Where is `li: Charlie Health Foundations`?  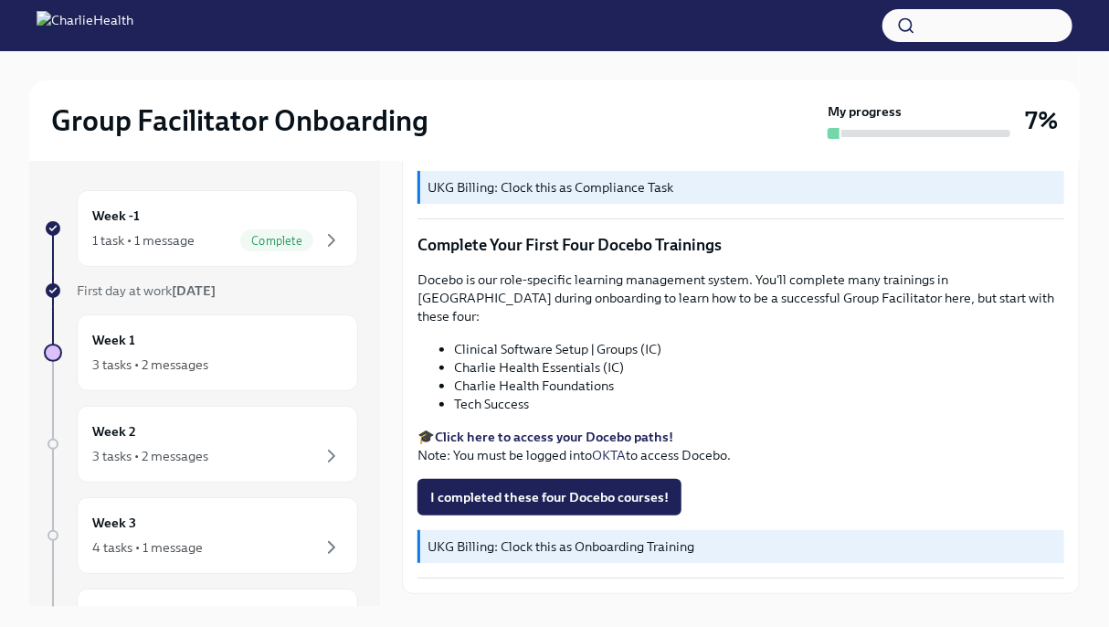
li: Charlie Health Foundations is located at coordinates (759, 386).